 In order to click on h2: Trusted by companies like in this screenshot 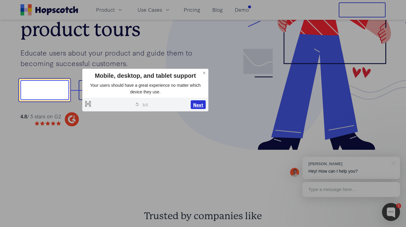, I will do `click(203, 216)`.